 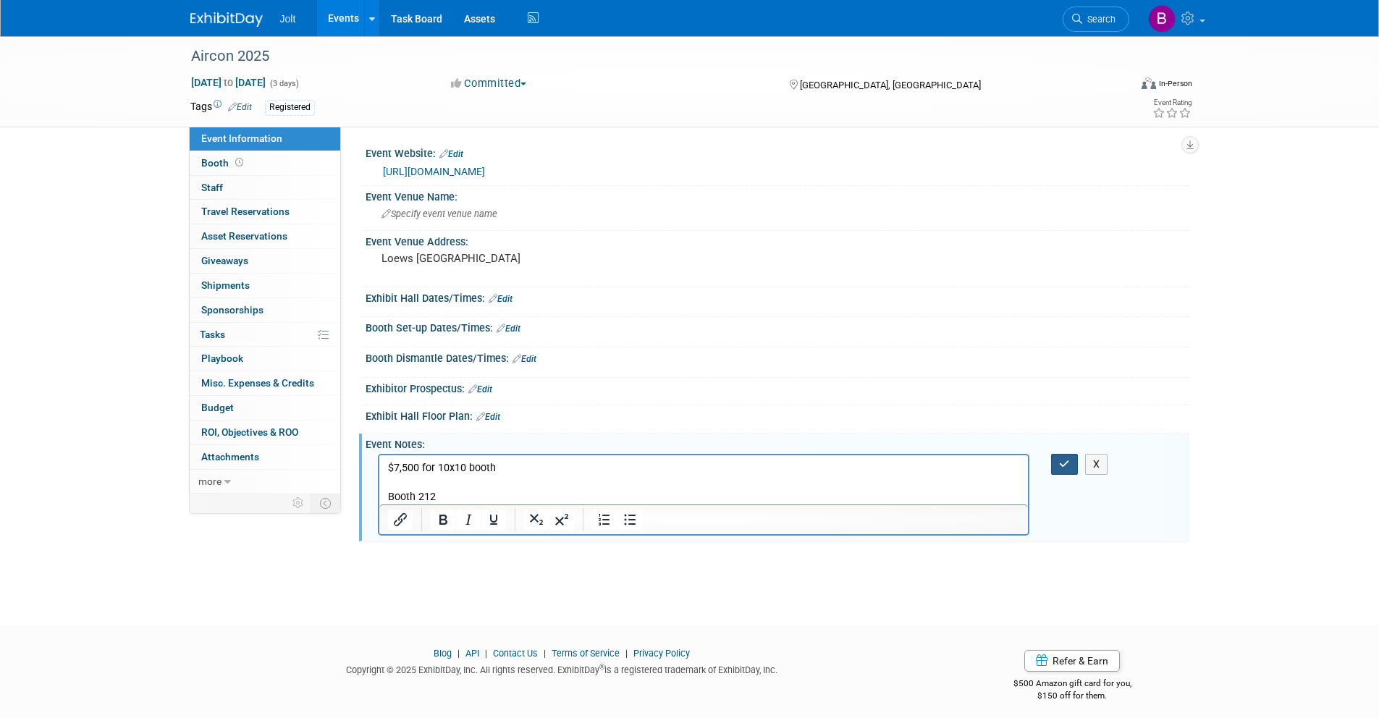 I want to click on div: Event Venue Name:, so click(x=777, y=195).